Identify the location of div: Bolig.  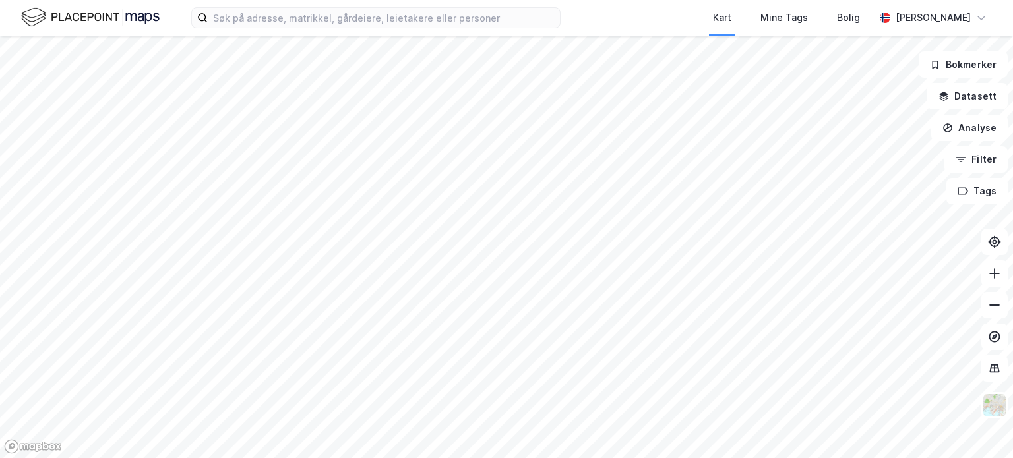
(848, 18).